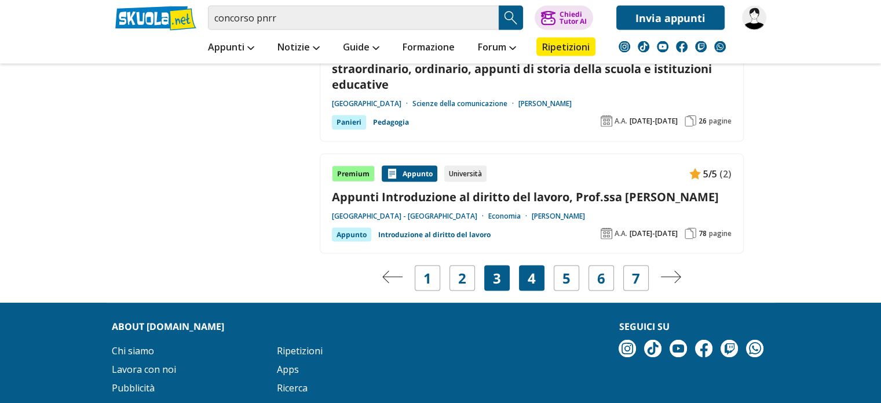 This screenshot has height=403, width=881. I want to click on a: Guide, so click(361, 48).